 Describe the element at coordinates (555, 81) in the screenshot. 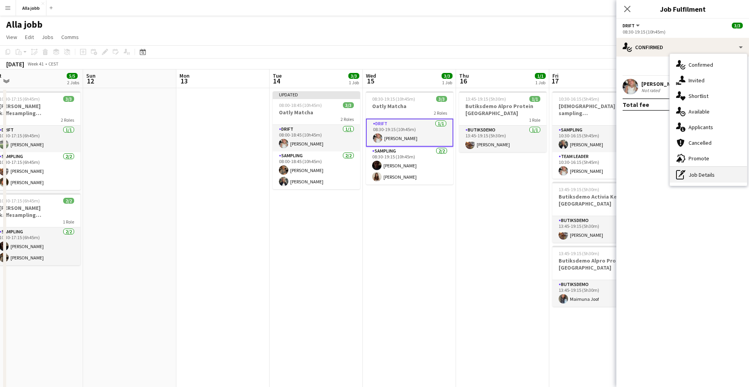

I see `span: 17` at that location.